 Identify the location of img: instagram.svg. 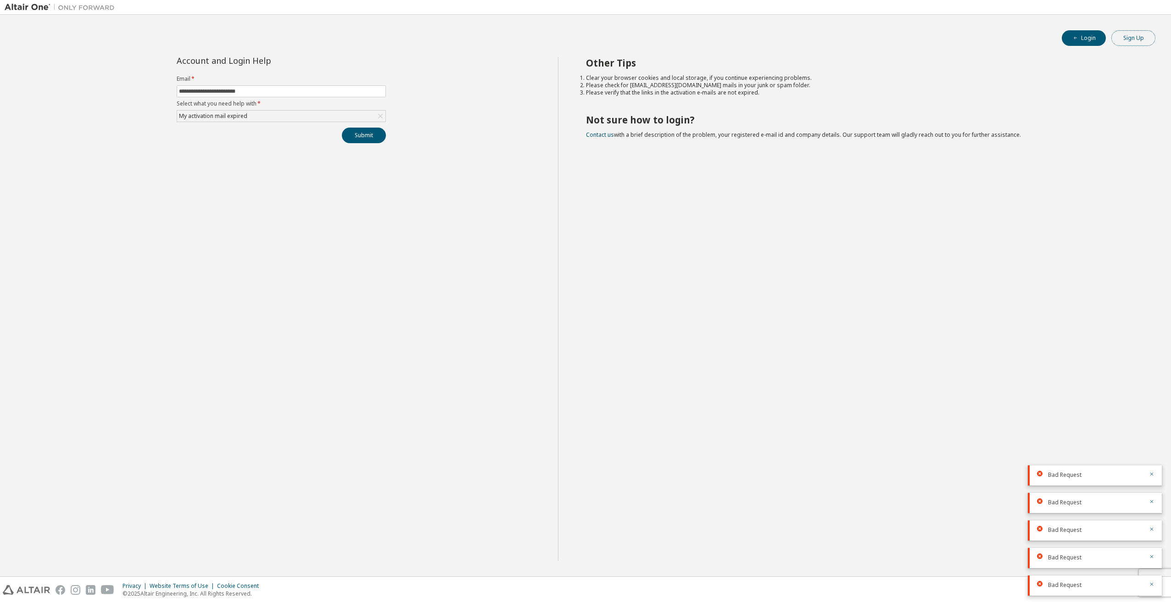
(75, 589).